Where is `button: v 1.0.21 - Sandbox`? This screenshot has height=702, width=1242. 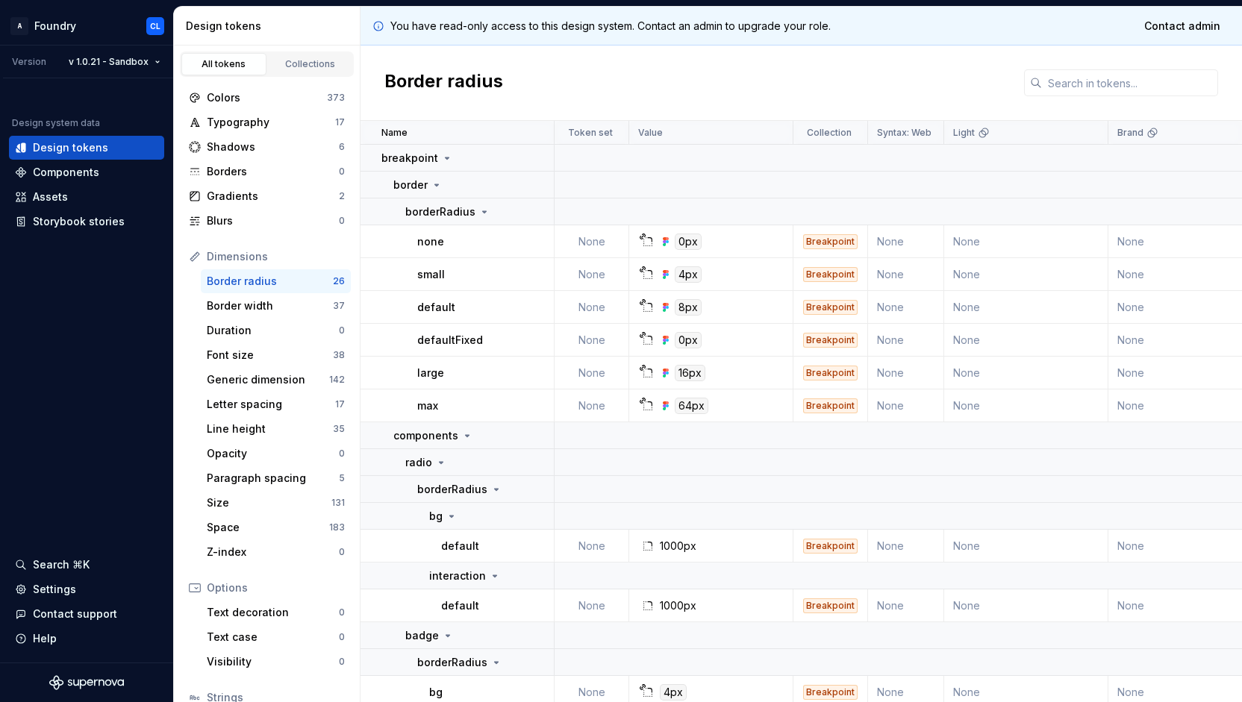
button: v 1.0.21 - Sandbox is located at coordinates (114, 62).